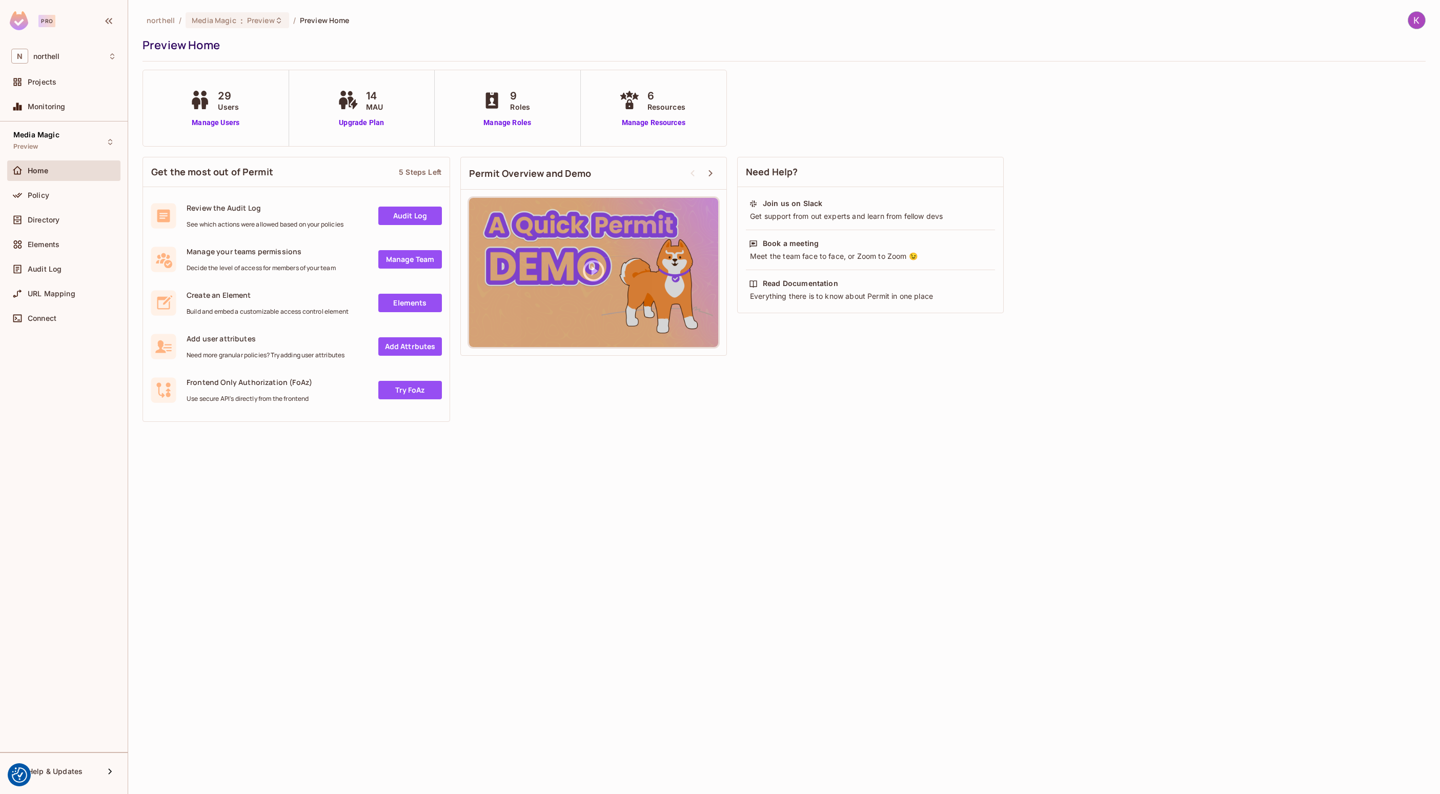 This screenshot has height=794, width=1440. I want to click on span: Directory, so click(44, 220).